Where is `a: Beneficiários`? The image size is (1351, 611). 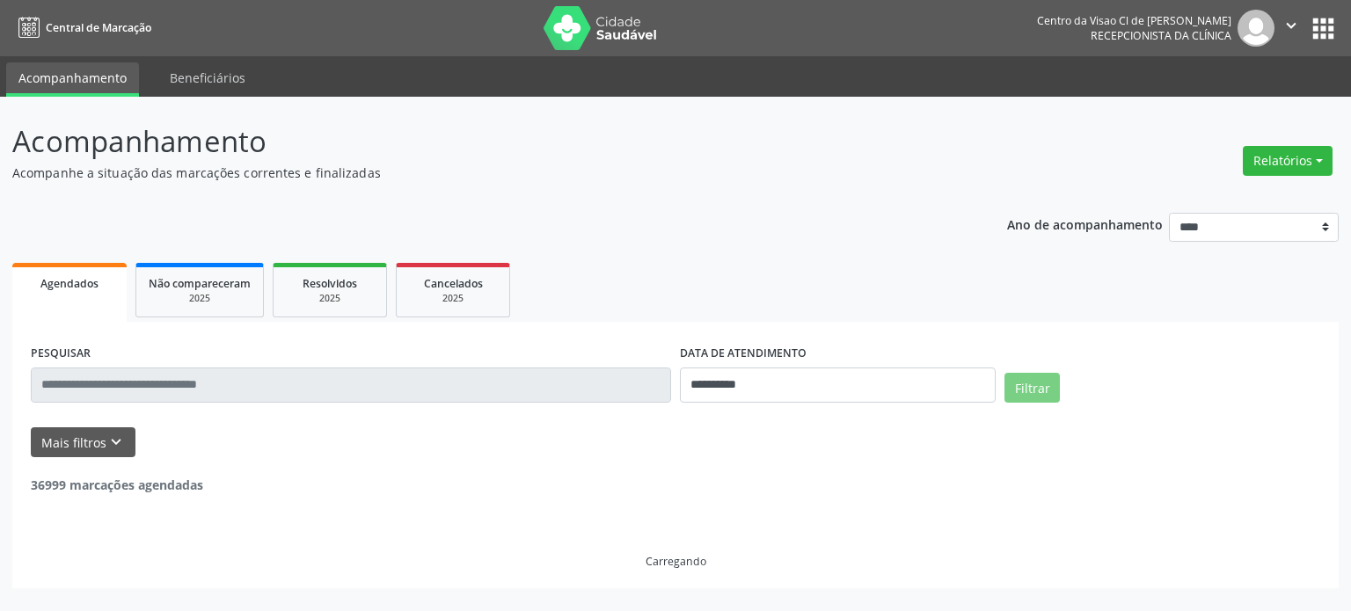 a: Beneficiários is located at coordinates (208, 77).